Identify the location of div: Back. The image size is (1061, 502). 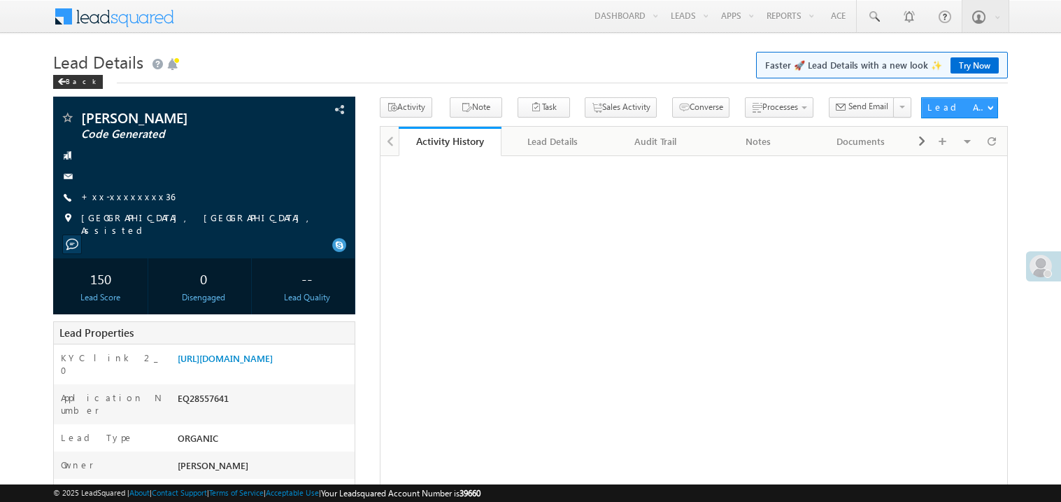
(78, 82).